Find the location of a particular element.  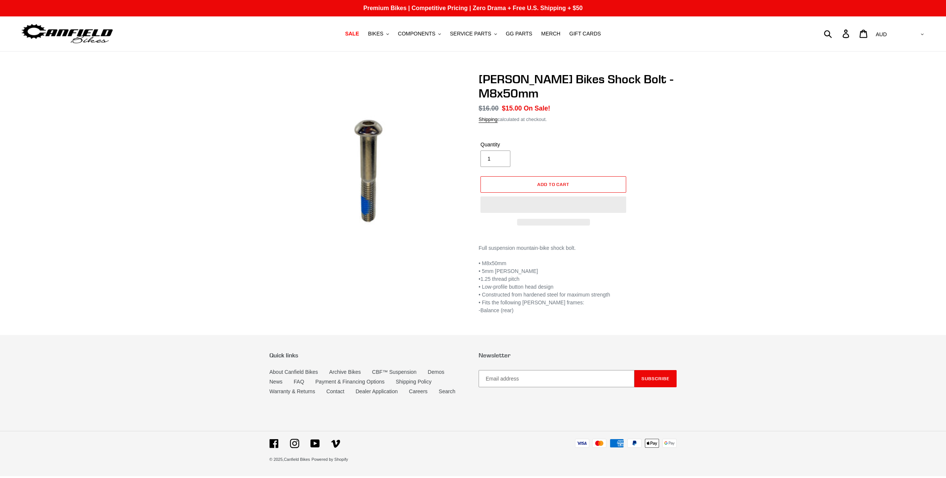

p: Newsletter is located at coordinates (577, 355).